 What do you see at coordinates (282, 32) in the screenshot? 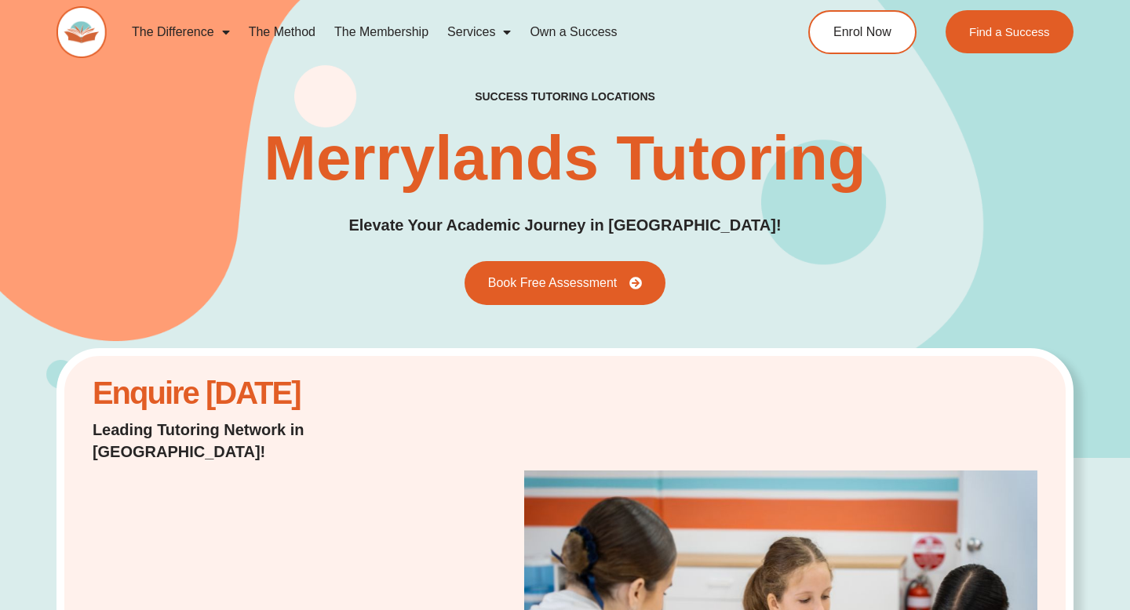
I see `a: The Method` at bounding box center [282, 32].